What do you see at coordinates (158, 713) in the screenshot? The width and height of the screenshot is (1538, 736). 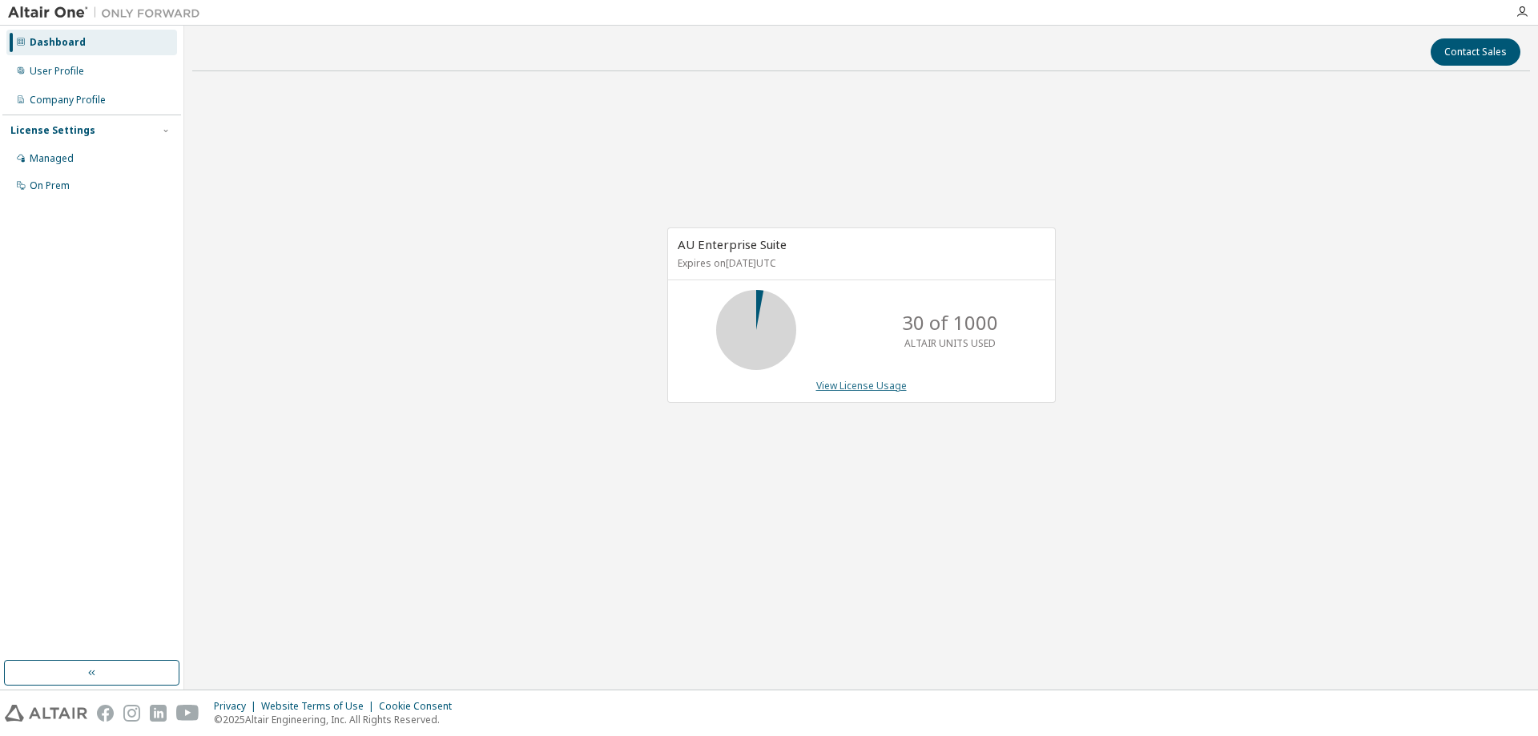 I see `img: linkedin.svg` at bounding box center [158, 713].